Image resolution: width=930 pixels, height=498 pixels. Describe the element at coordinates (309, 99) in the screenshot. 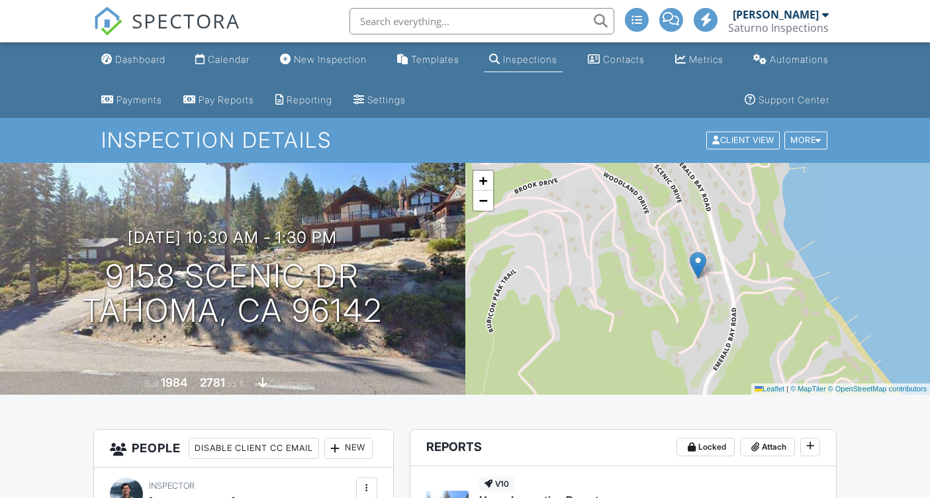

I see `div: Reporting` at that location.